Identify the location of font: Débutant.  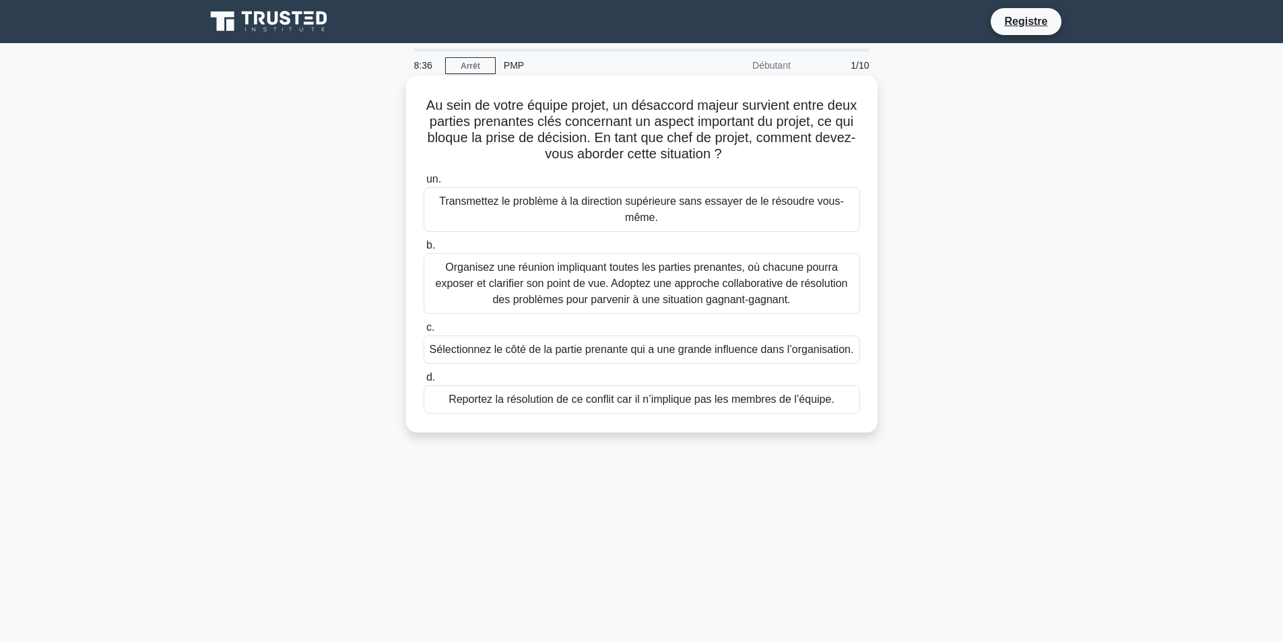
(771, 65).